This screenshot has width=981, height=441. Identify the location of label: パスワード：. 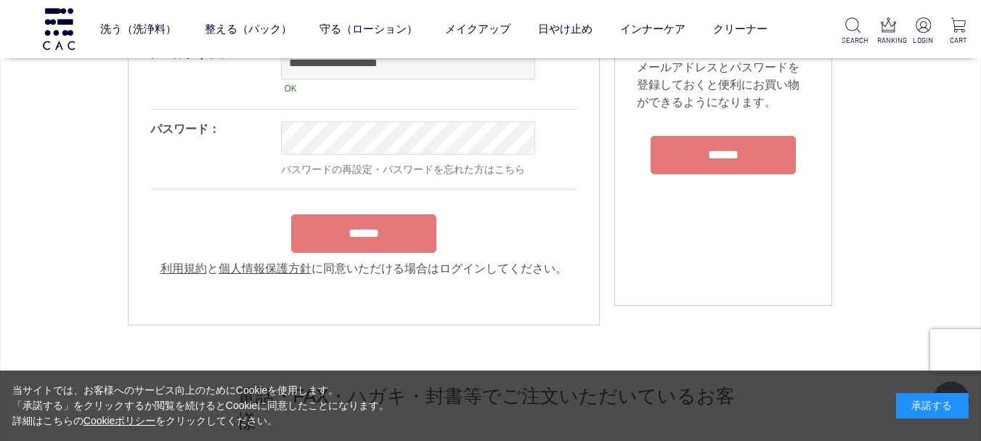
(185, 129).